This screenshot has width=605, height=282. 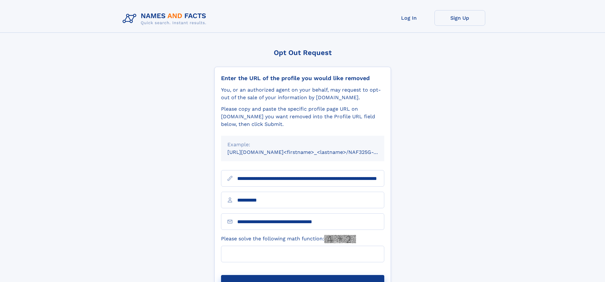 What do you see at coordinates (303, 78) in the screenshot?
I see `div: Enter the URL of the profile you would like removed` at bounding box center [303, 78].